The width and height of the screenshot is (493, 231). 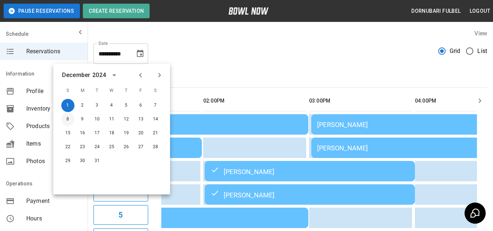 I want to click on button: Dec 1, 2024, so click(x=68, y=105).